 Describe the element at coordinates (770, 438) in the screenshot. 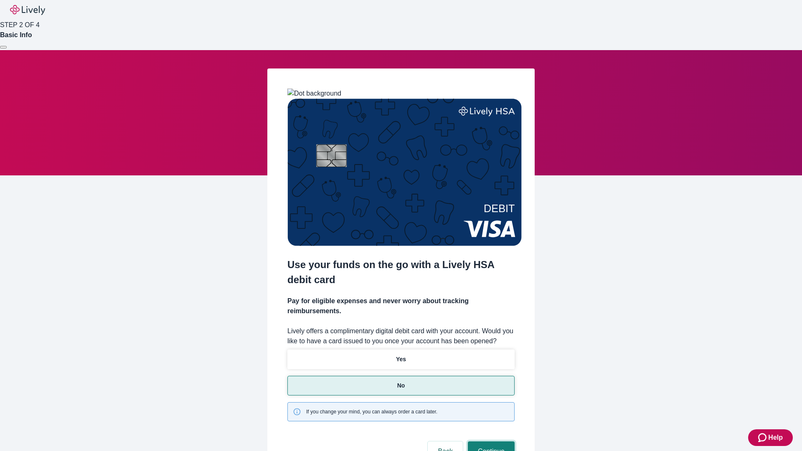

I see `button: Zendesk support iconHelp` at that location.